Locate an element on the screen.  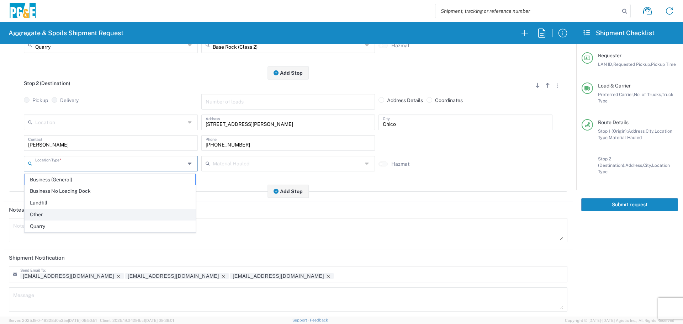
span: LAN ID, is located at coordinates (605, 64).